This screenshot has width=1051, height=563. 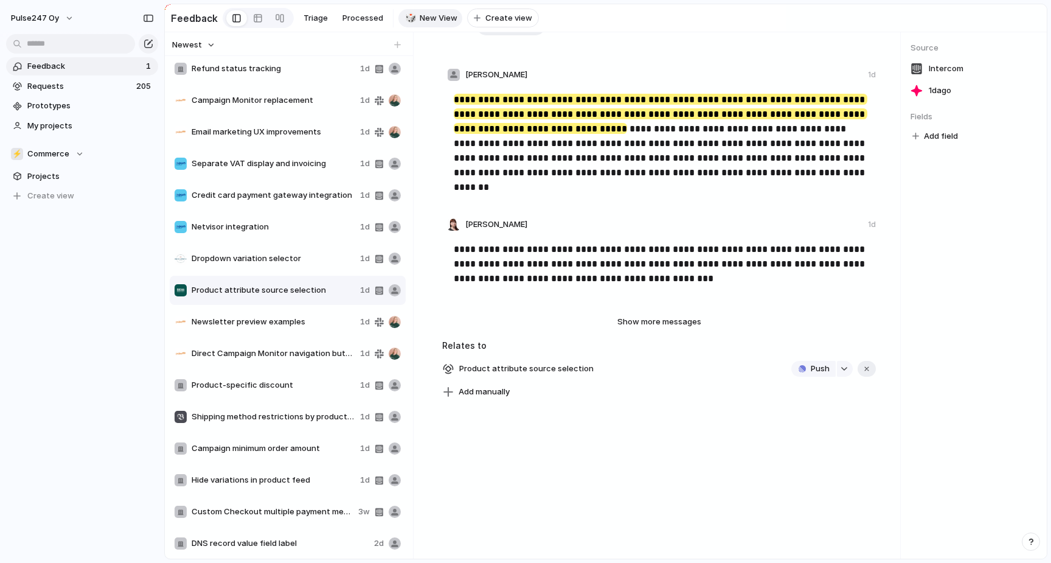 What do you see at coordinates (91, 106) in the screenshot?
I see `span: Prototypes` at bounding box center [91, 106].